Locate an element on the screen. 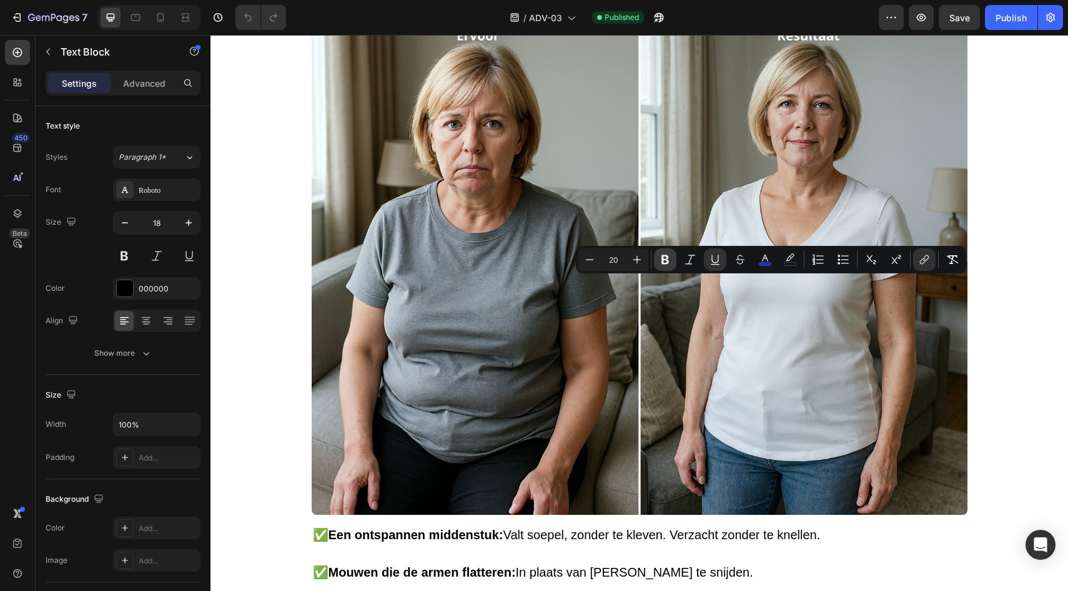 The image size is (1068, 591). div: Undo/Redo is located at coordinates (260, 17).